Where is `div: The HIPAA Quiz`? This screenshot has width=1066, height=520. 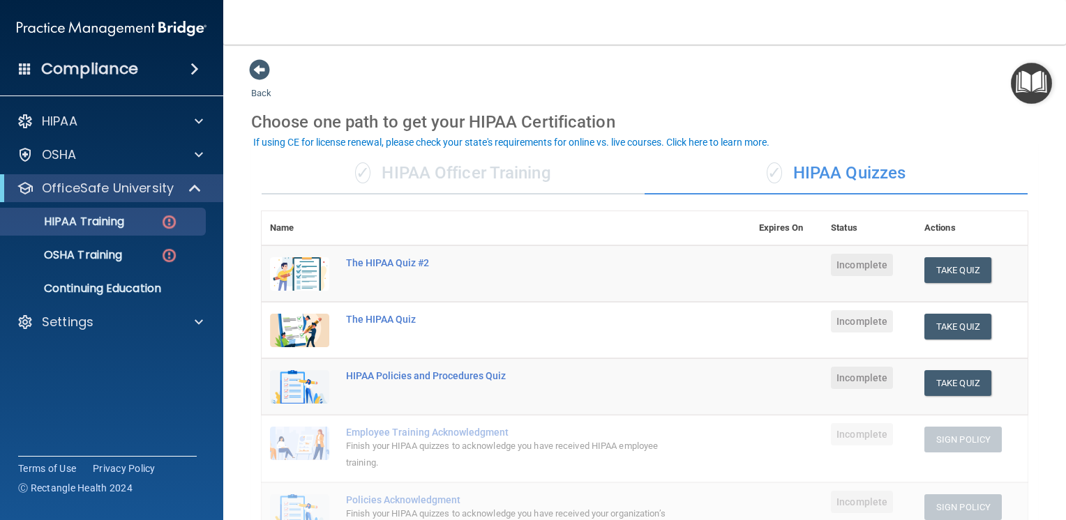
div: The HIPAA Quiz is located at coordinates (513, 320).